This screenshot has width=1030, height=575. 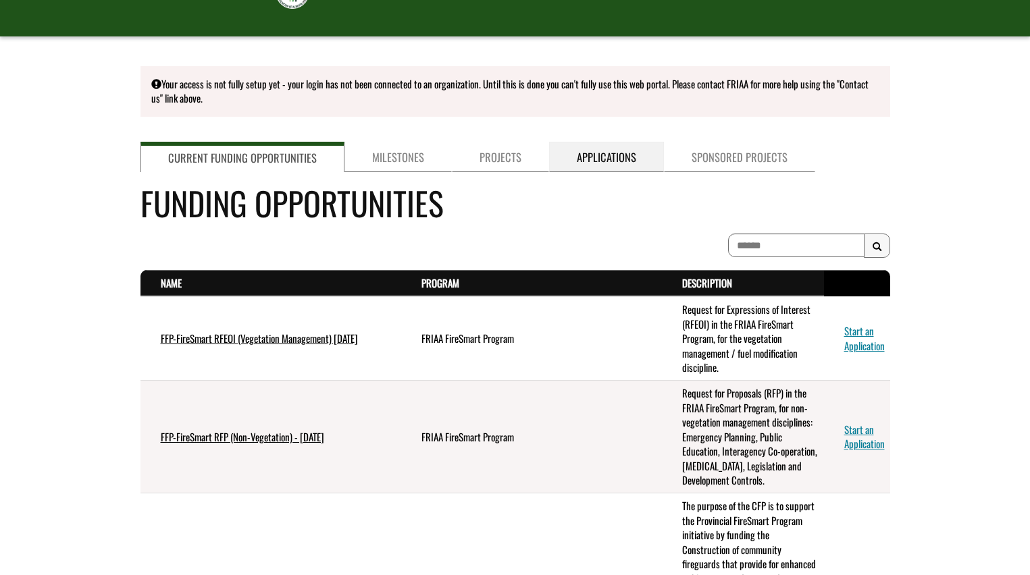 I want to click on div: Your access is not fully setup yet - your login has not been connected to an organization. Until ..., so click(x=515, y=91).